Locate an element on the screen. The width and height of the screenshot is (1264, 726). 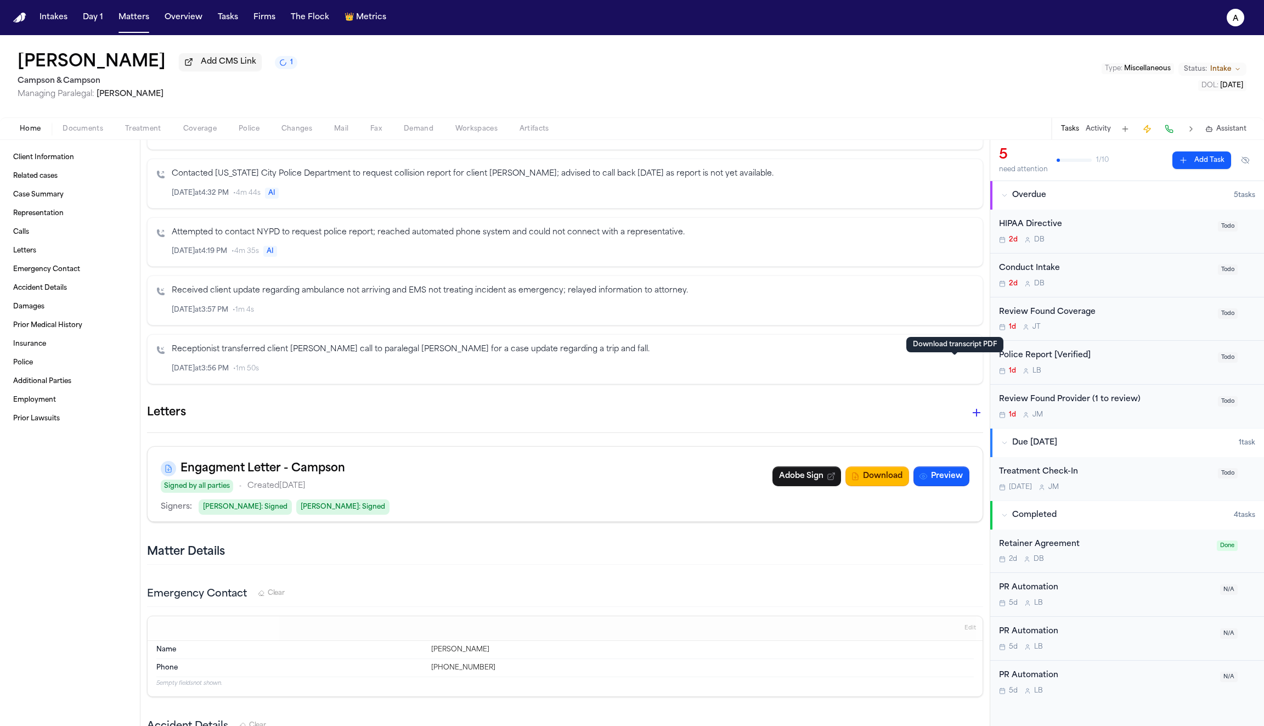
div: Review Found Coverage is located at coordinates (1105, 312).